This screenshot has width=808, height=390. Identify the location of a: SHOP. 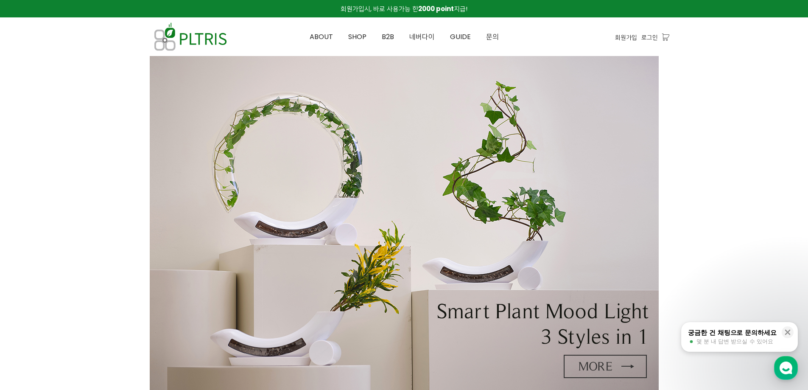
(357, 37).